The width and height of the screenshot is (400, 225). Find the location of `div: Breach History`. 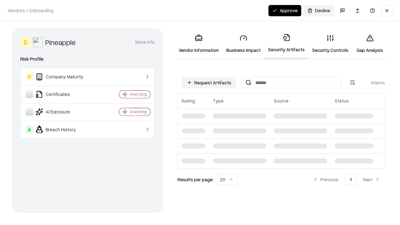

div: Breach History is located at coordinates (63, 129).